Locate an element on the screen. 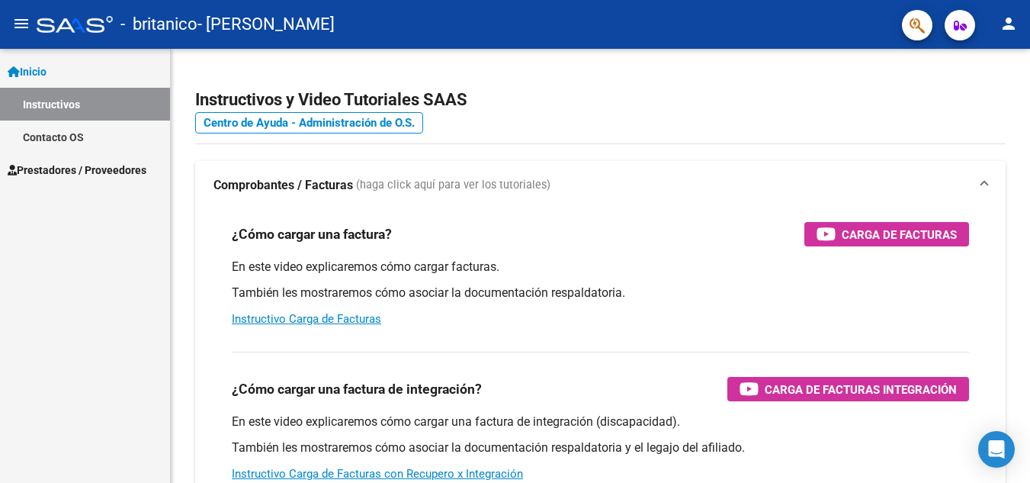  a: Instructivo Carga de Facturas con Recupero x Integración is located at coordinates (378, 474).